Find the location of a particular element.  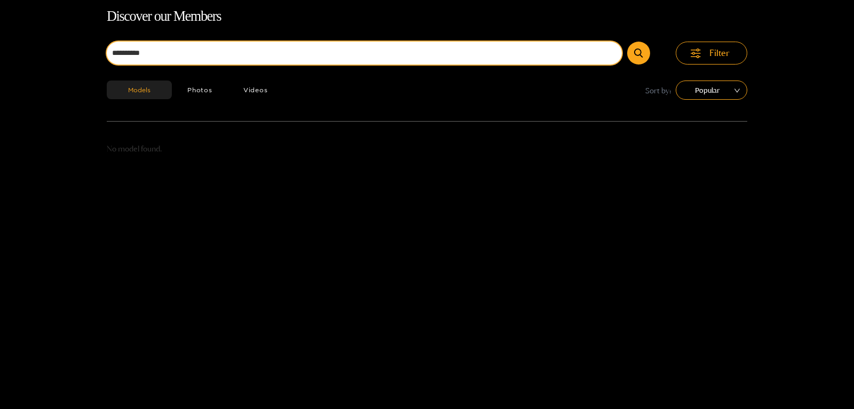

div: sort is located at coordinates (711, 90).